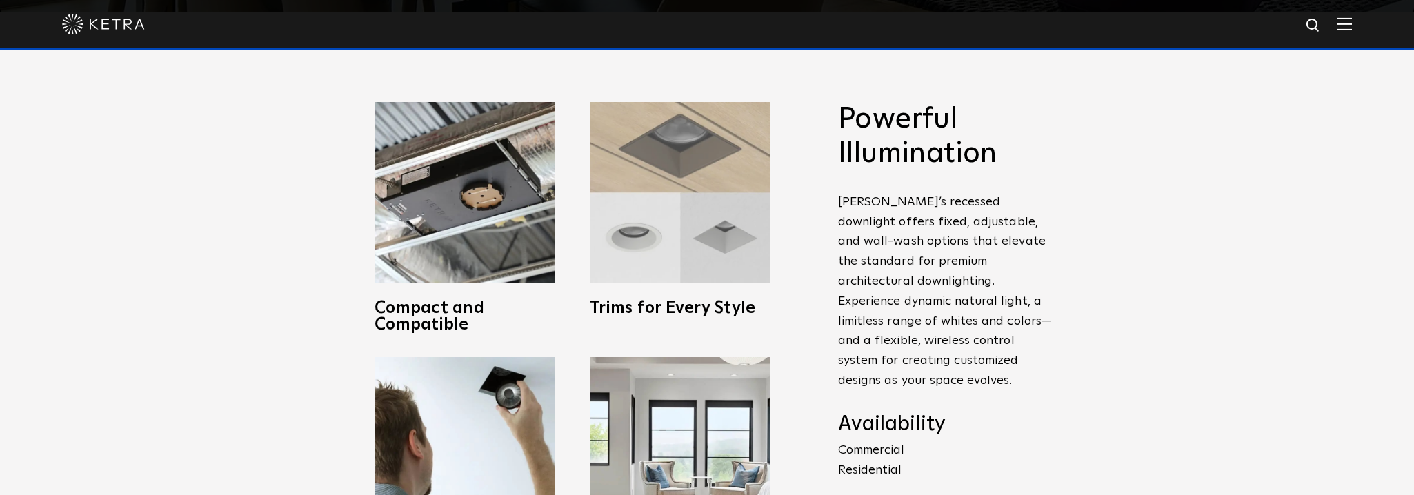  Describe the element at coordinates (465, 192) in the screenshot. I see `img: compact-and-copatible` at that location.